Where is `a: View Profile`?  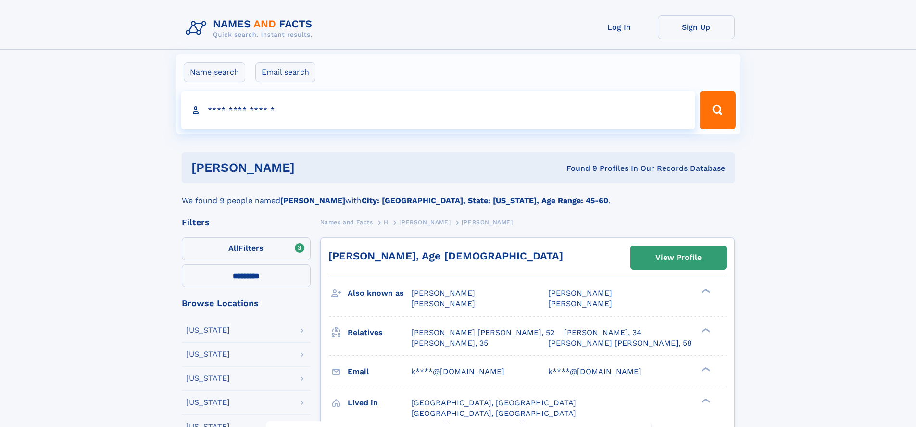
a: View Profile is located at coordinates (678, 257).